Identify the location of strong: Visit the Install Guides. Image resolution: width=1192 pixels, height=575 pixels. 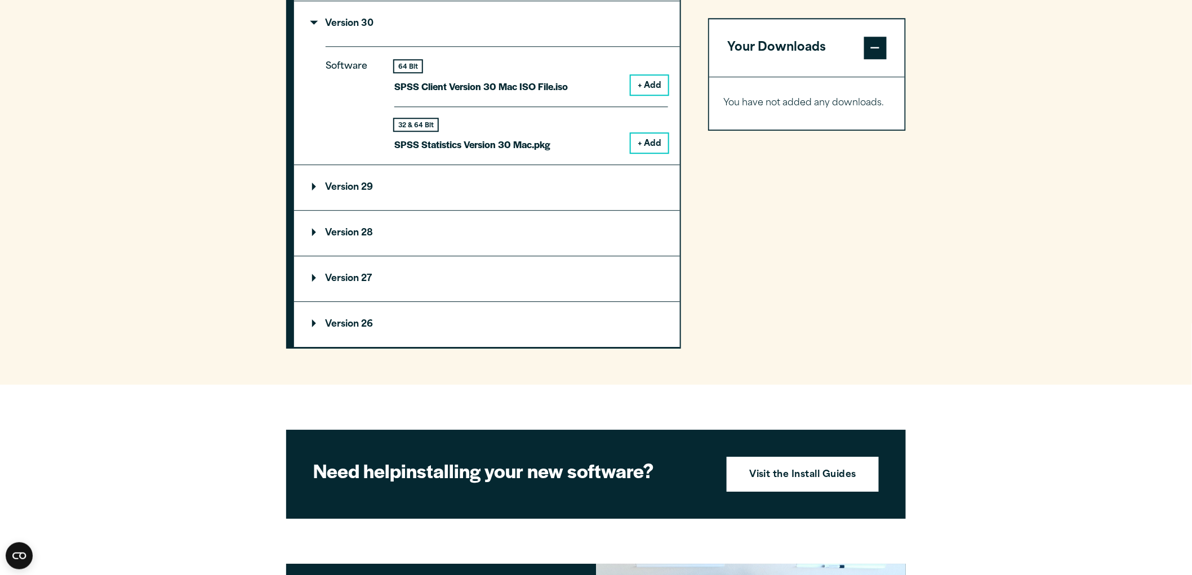
(803, 475).